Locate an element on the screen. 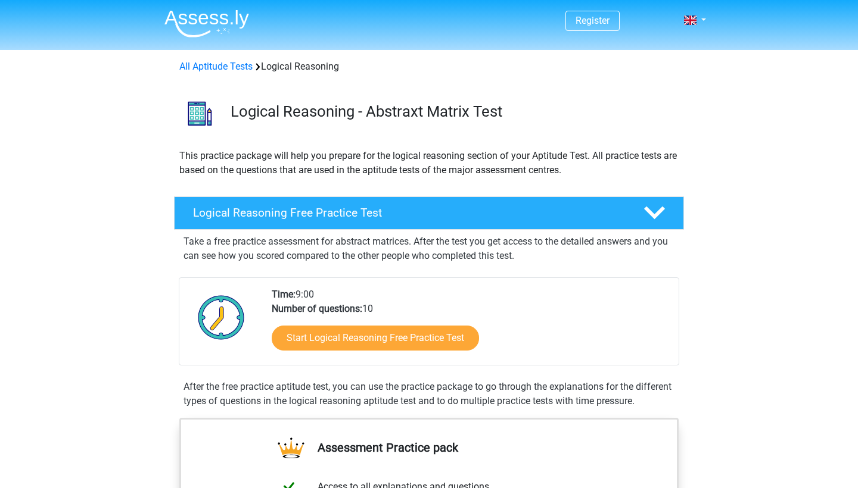 The height and width of the screenshot is (488, 858). a: Logical Reasoning Free Practice Test is located at coordinates (429, 213).